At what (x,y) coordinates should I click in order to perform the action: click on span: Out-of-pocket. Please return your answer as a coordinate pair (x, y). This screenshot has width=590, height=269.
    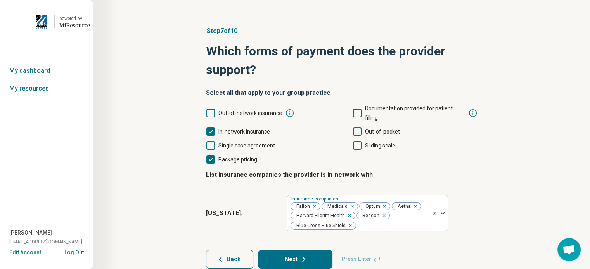
    Looking at the image, I should click on (382, 132).